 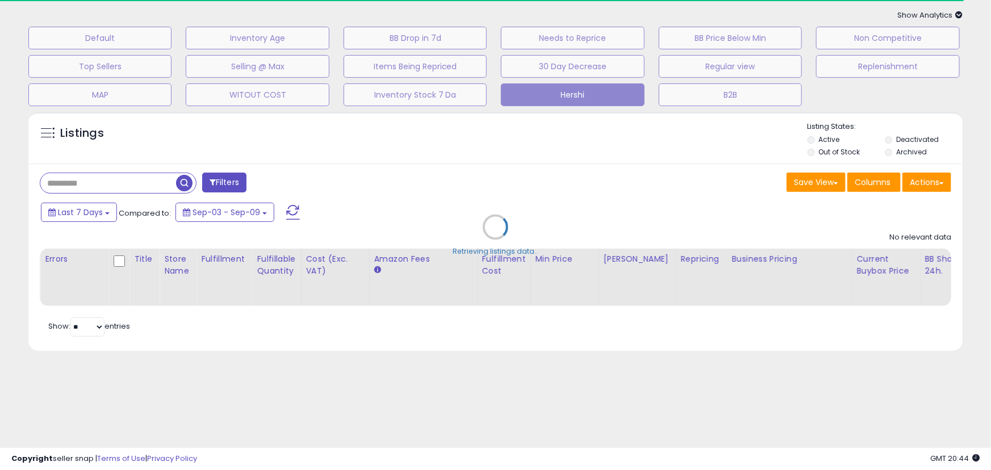 What do you see at coordinates (888, 66) in the screenshot?
I see `button: Replenishment` at bounding box center [888, 66].